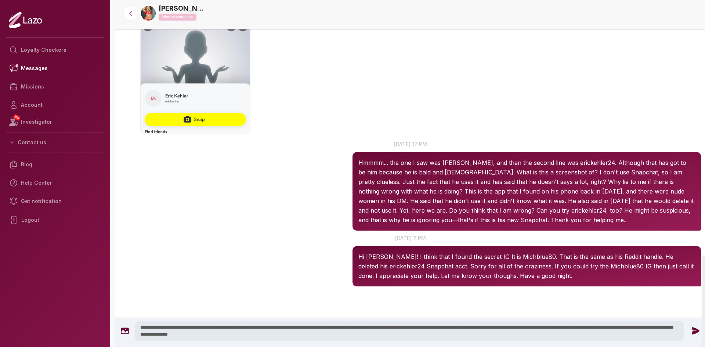 This screenshot has width=705, height=347. Describe the element at coordinates (55, 165) in the screenshot. I see `a: Blog` at that location.